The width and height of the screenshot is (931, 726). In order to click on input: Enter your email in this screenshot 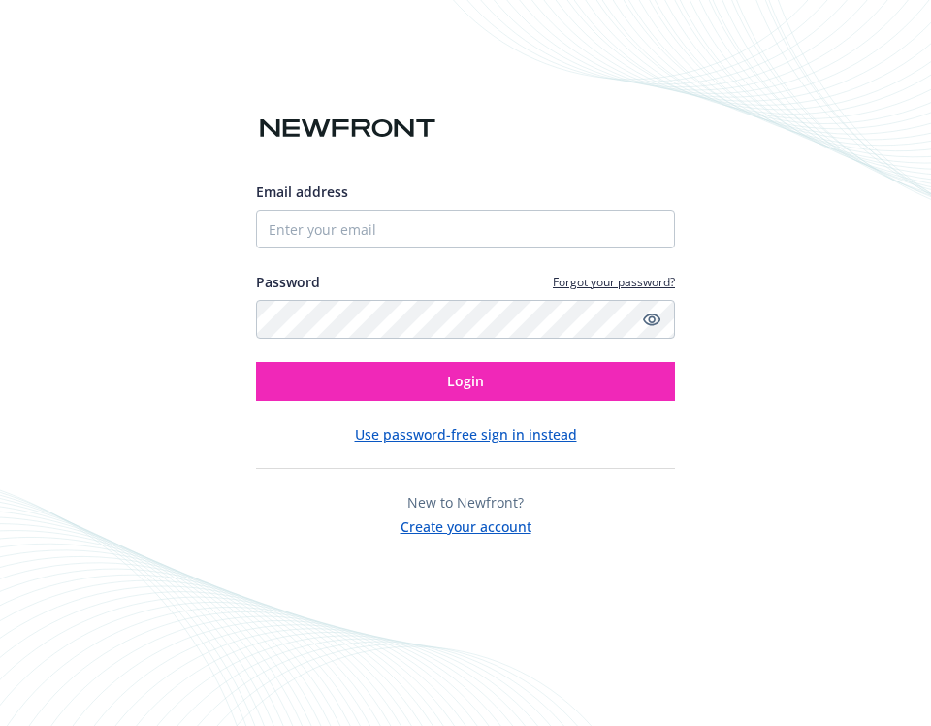, I will do `click(466, 229)`.